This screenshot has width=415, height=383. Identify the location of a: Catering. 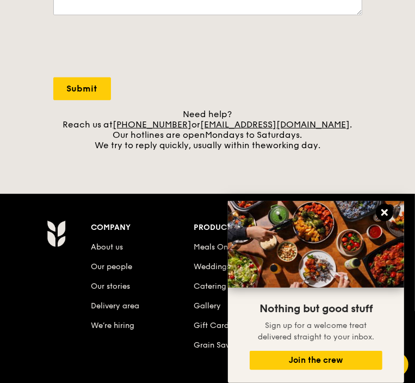
(210, 286).